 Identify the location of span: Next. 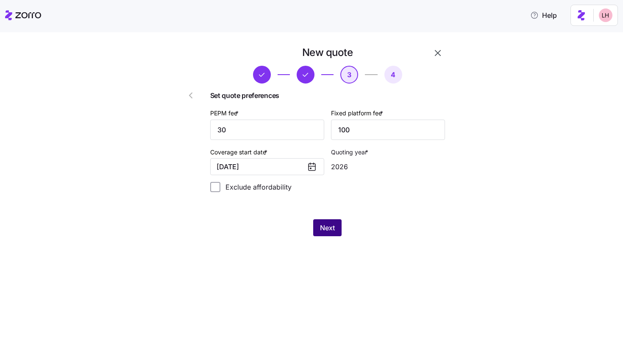
(327, 228).